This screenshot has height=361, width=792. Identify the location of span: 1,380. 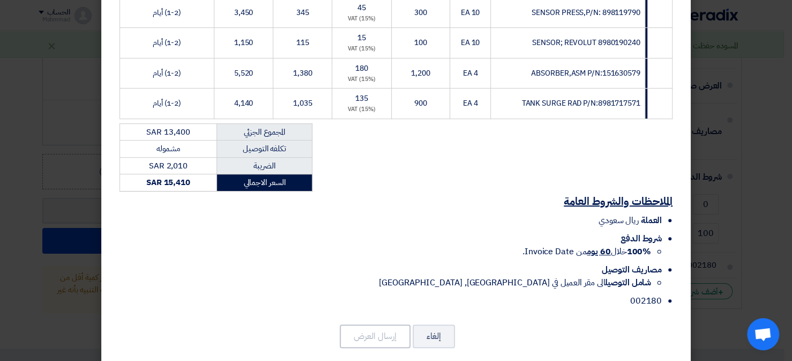
(303, 73).